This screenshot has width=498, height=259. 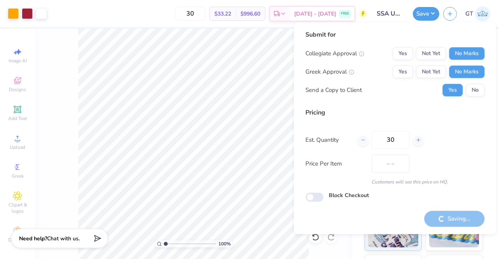 I want to click on span: Image AI, so click(x=18, y=61).